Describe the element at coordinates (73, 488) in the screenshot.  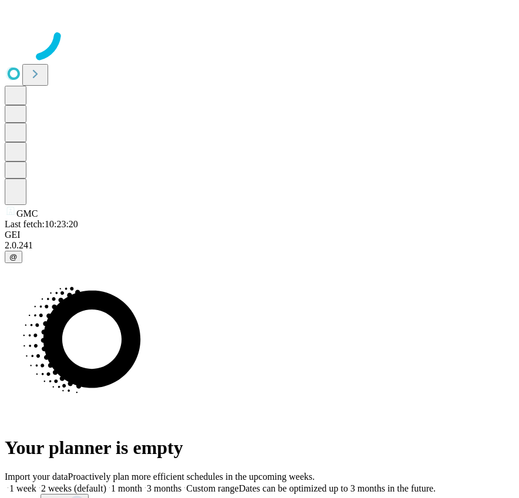
I see `span: 2 weeks (default)` at that location.